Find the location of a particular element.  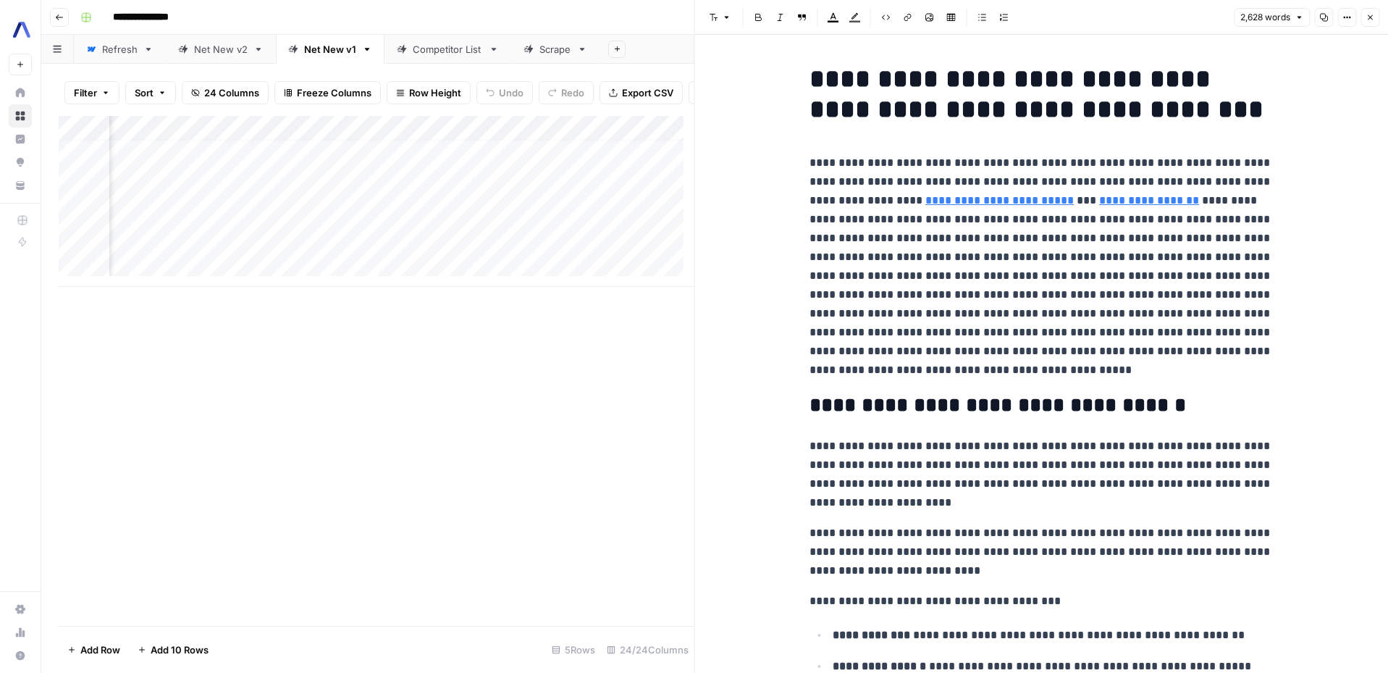

span: 24 Columns is located at coordinates (232, 93).